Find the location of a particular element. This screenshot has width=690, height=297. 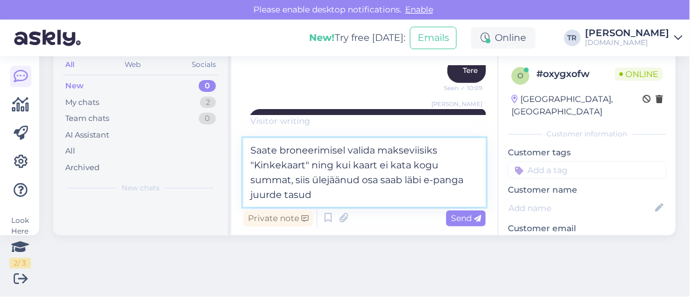

div: Customer information is located at coordinates (587, 134).